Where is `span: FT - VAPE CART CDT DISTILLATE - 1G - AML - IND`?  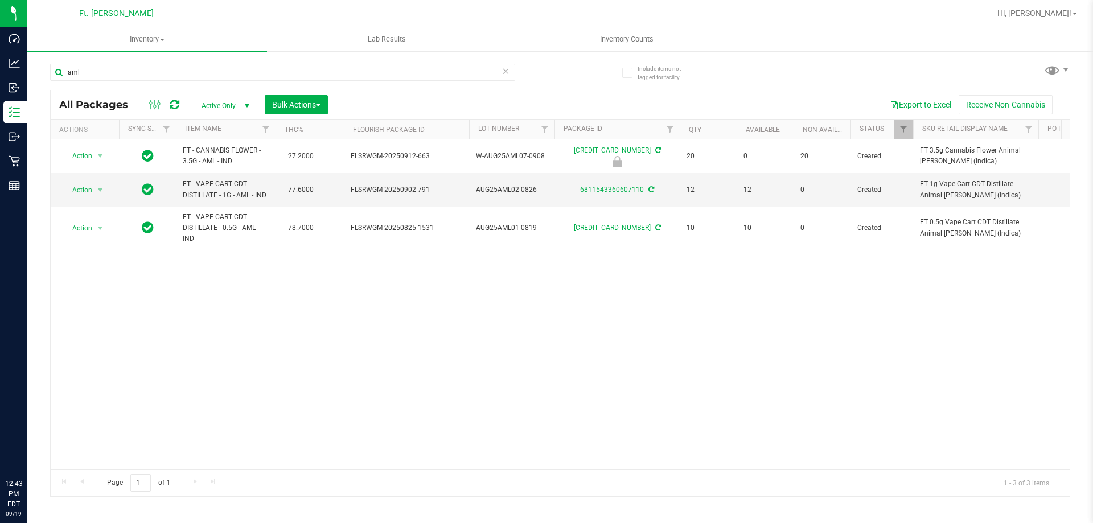
span: FT - VAPE CART CDT DISTILLATE - 1G - AML - IND is located at coordinates (225, 190).